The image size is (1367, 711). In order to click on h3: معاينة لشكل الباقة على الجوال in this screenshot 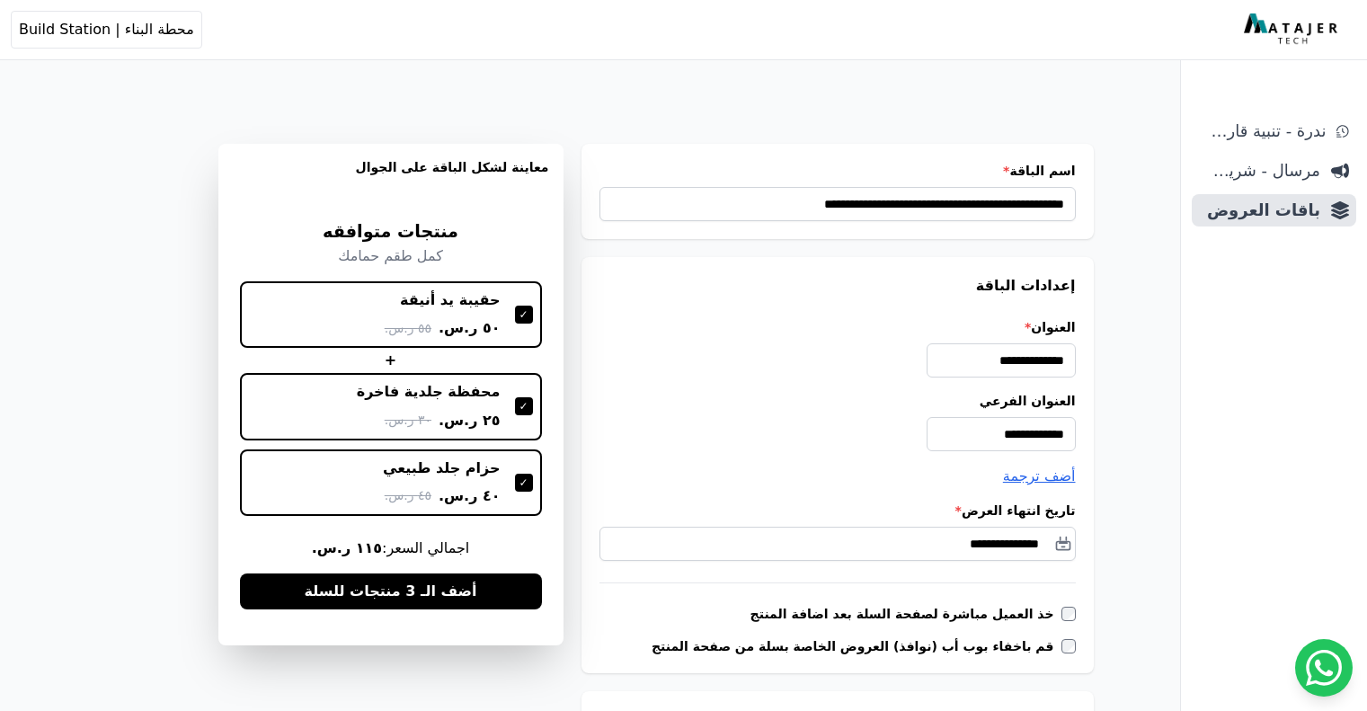, I will do `click(391, 178)`.